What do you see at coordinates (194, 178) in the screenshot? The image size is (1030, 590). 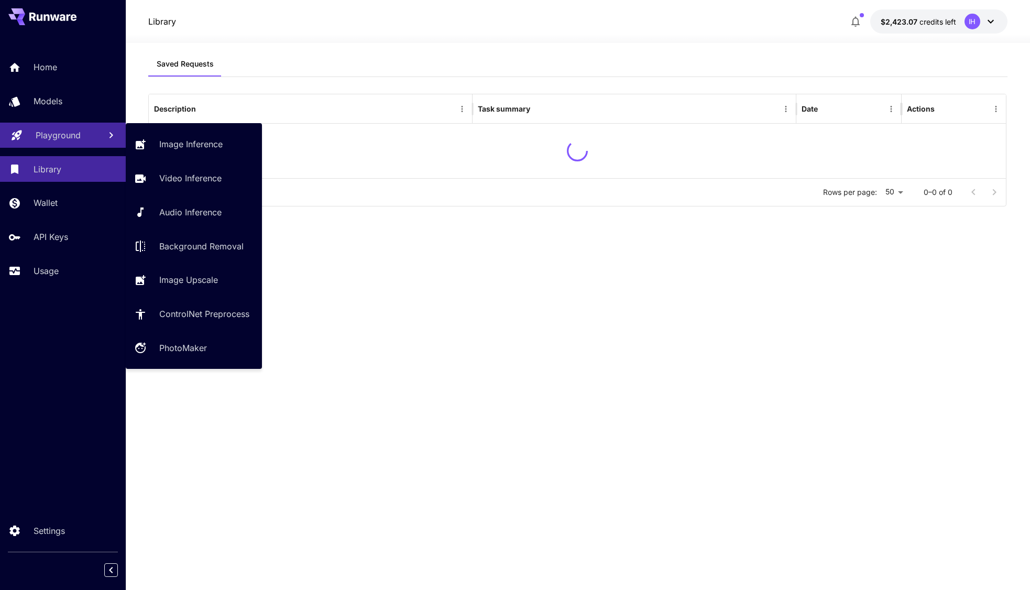 I see `a: Video Inference` at bounding box center [194, 178].